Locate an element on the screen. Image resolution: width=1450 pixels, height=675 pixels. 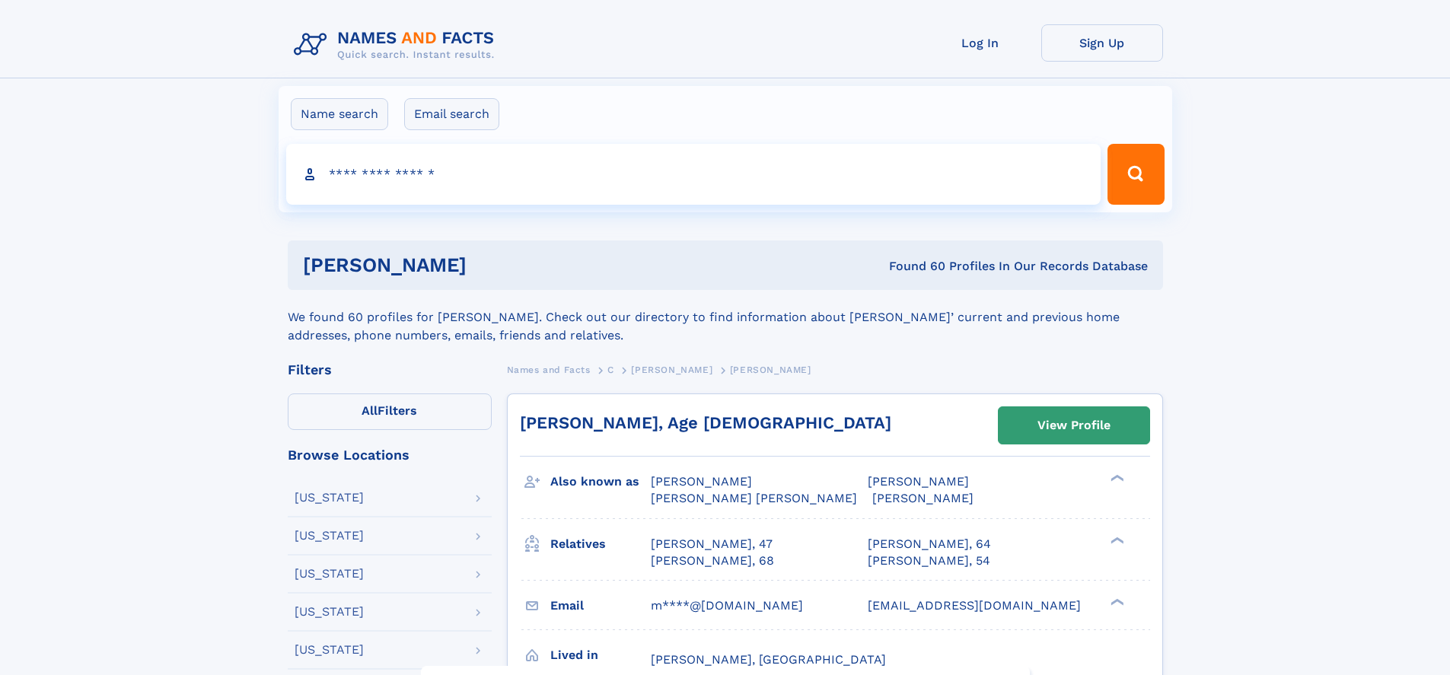
div: View Profile is located at coordinates (1074, 425).